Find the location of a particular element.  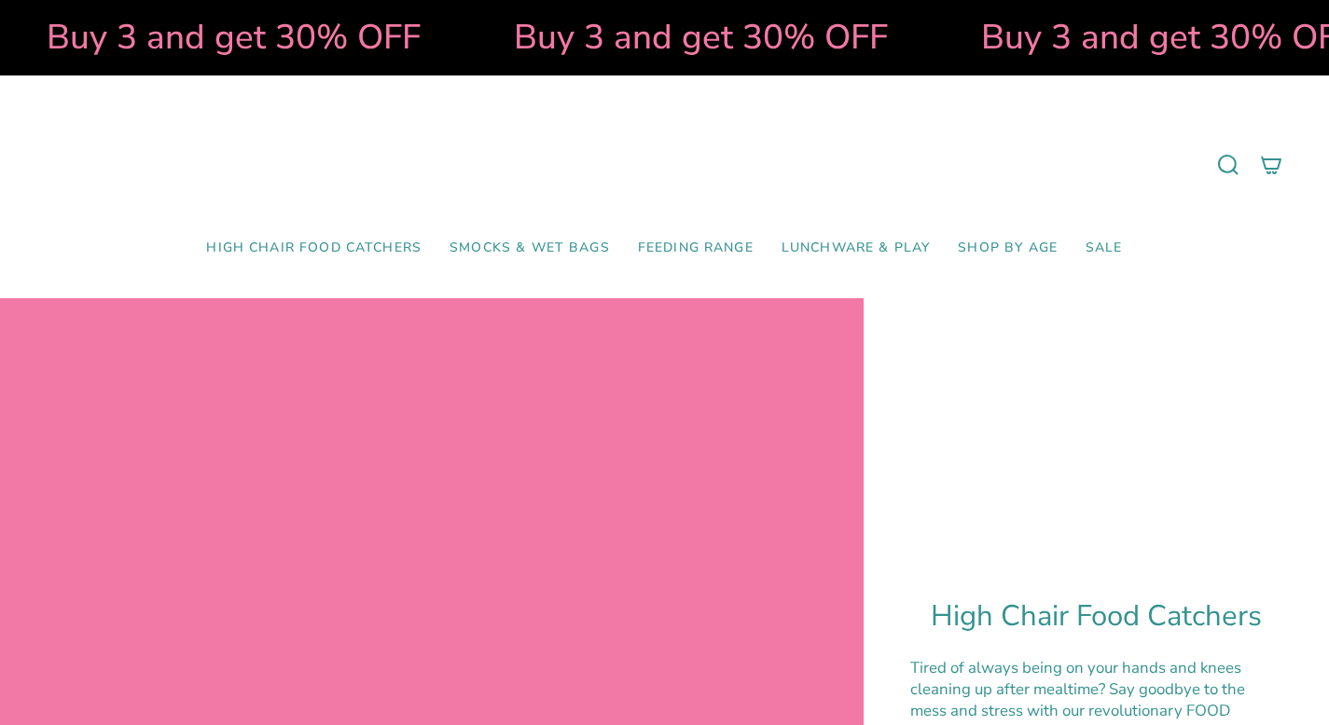

div: Lunchware & Play is located at coordinates (855, 248).